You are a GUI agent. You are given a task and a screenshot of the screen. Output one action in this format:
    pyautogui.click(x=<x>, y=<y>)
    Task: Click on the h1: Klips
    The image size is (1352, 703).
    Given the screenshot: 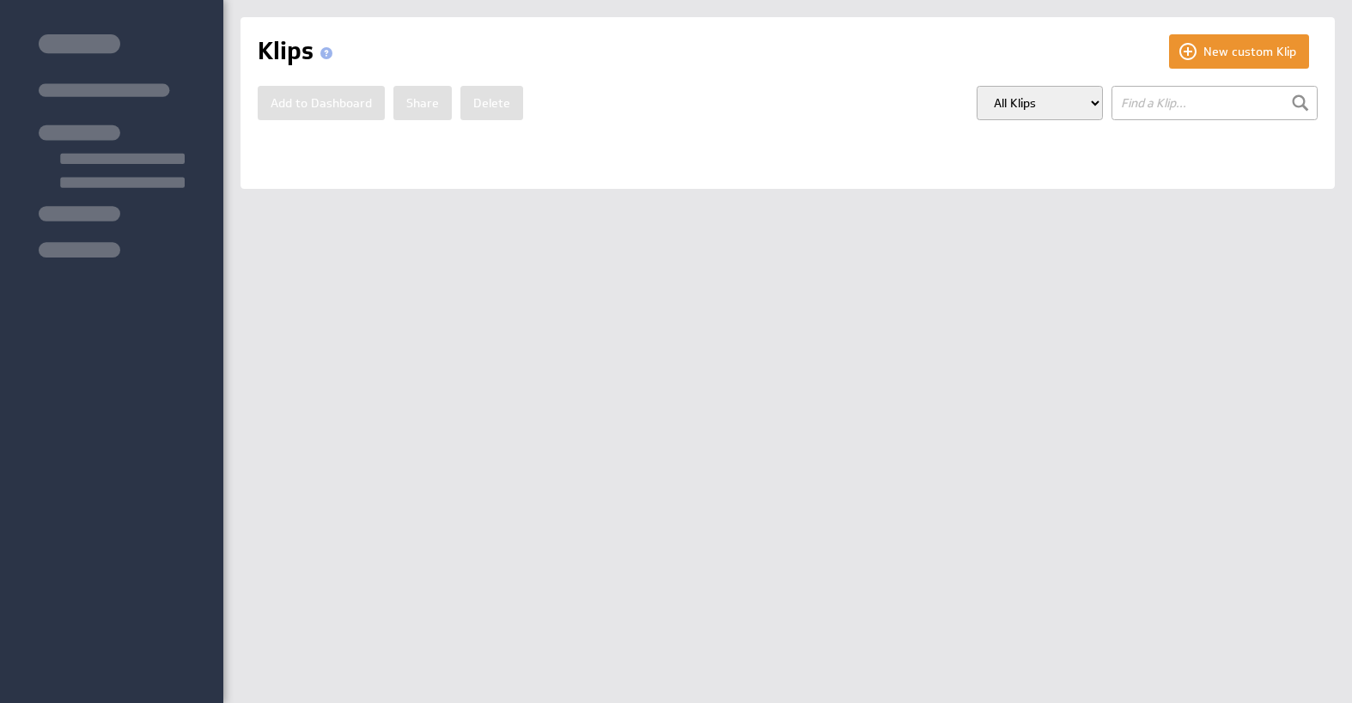 What is the action you would take?
    pyautogui.click(x=298, y=52)
    